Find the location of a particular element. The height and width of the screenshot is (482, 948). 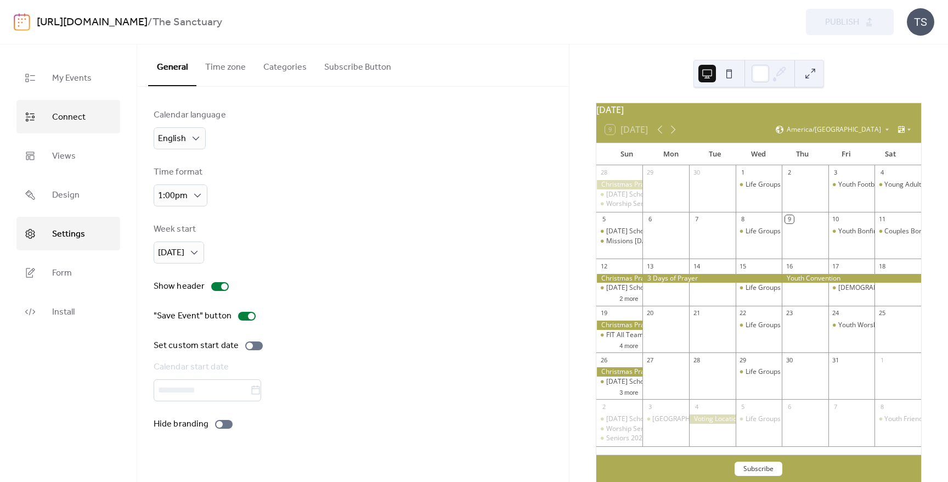

div: 23 is located at coordinates (789, 313).